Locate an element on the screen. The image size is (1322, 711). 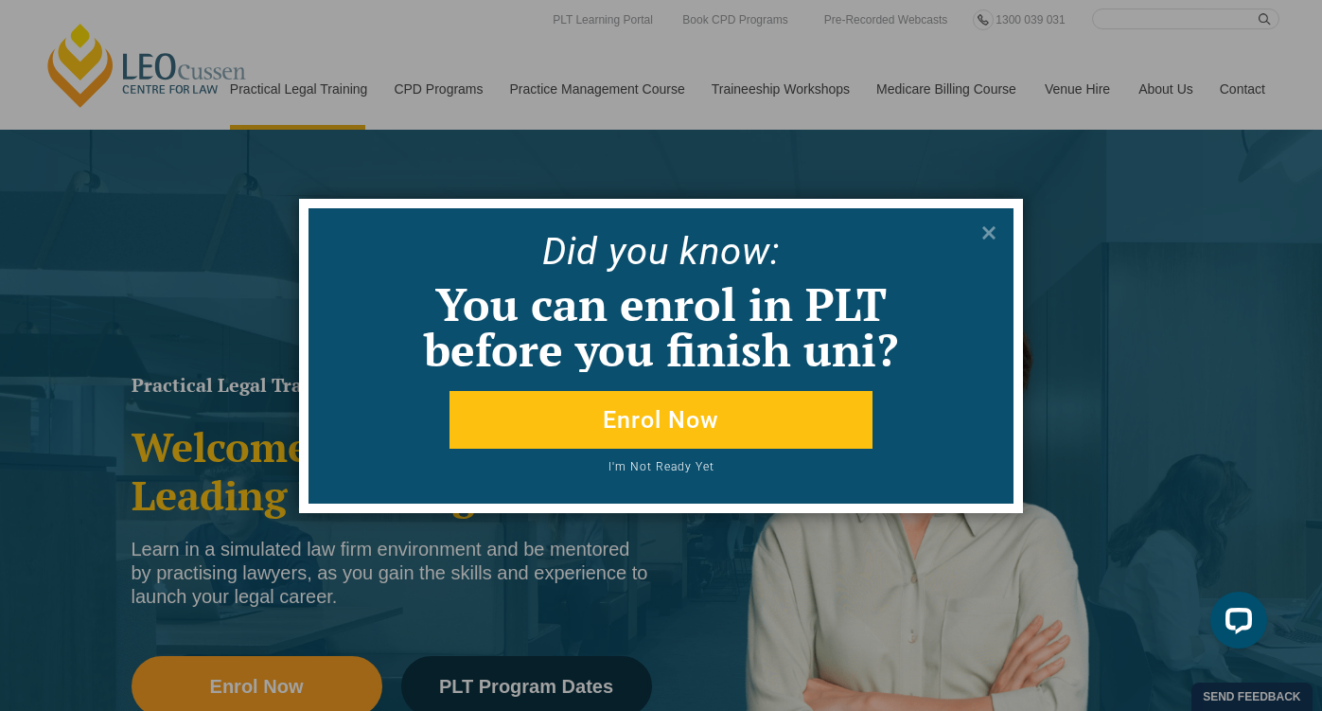
span: u know: is located at coordinates (714, 251).